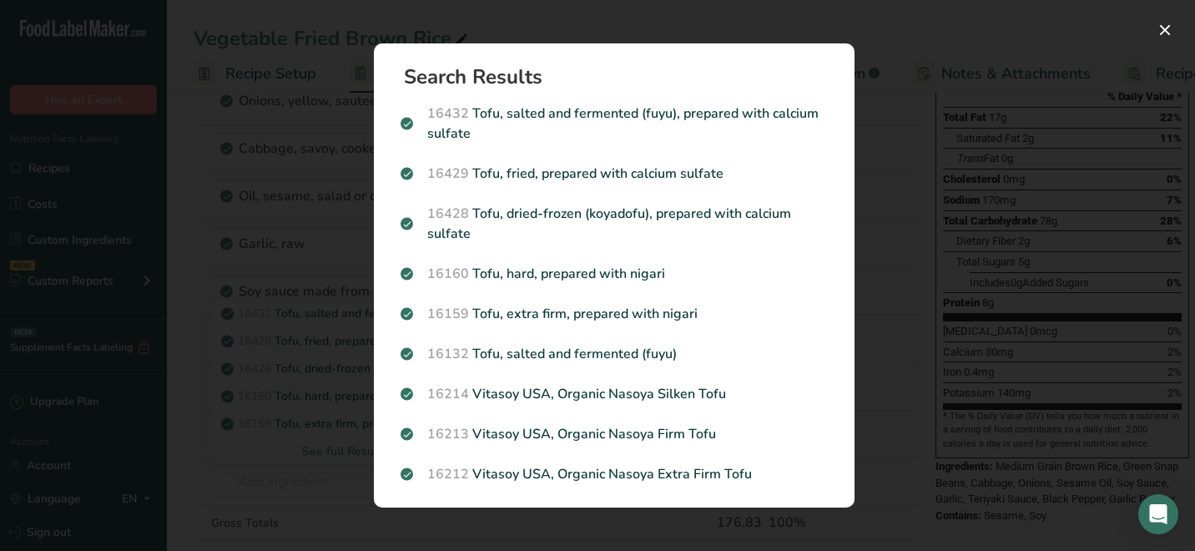 This screenshot has width=1195, height=551. Describe the element at coordinates (448, 174) in the screenshot. I see `span: 16429` at that location.